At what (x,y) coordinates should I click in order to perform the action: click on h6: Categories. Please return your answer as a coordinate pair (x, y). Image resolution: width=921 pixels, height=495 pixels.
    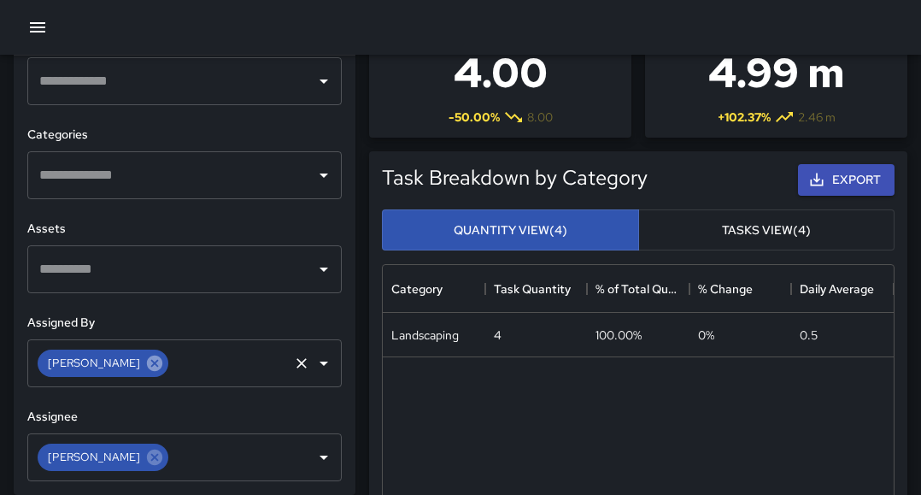
    Looking at the image, I should click on (185, 135).